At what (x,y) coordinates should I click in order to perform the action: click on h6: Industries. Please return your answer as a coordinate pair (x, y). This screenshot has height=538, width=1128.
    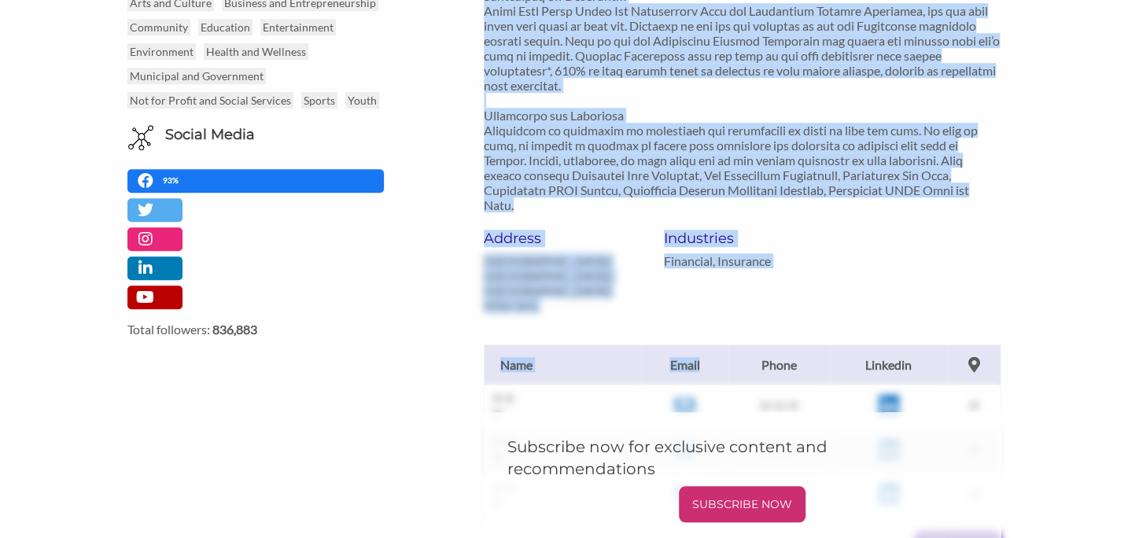
    Looking at the image, I should click on (742, 238).